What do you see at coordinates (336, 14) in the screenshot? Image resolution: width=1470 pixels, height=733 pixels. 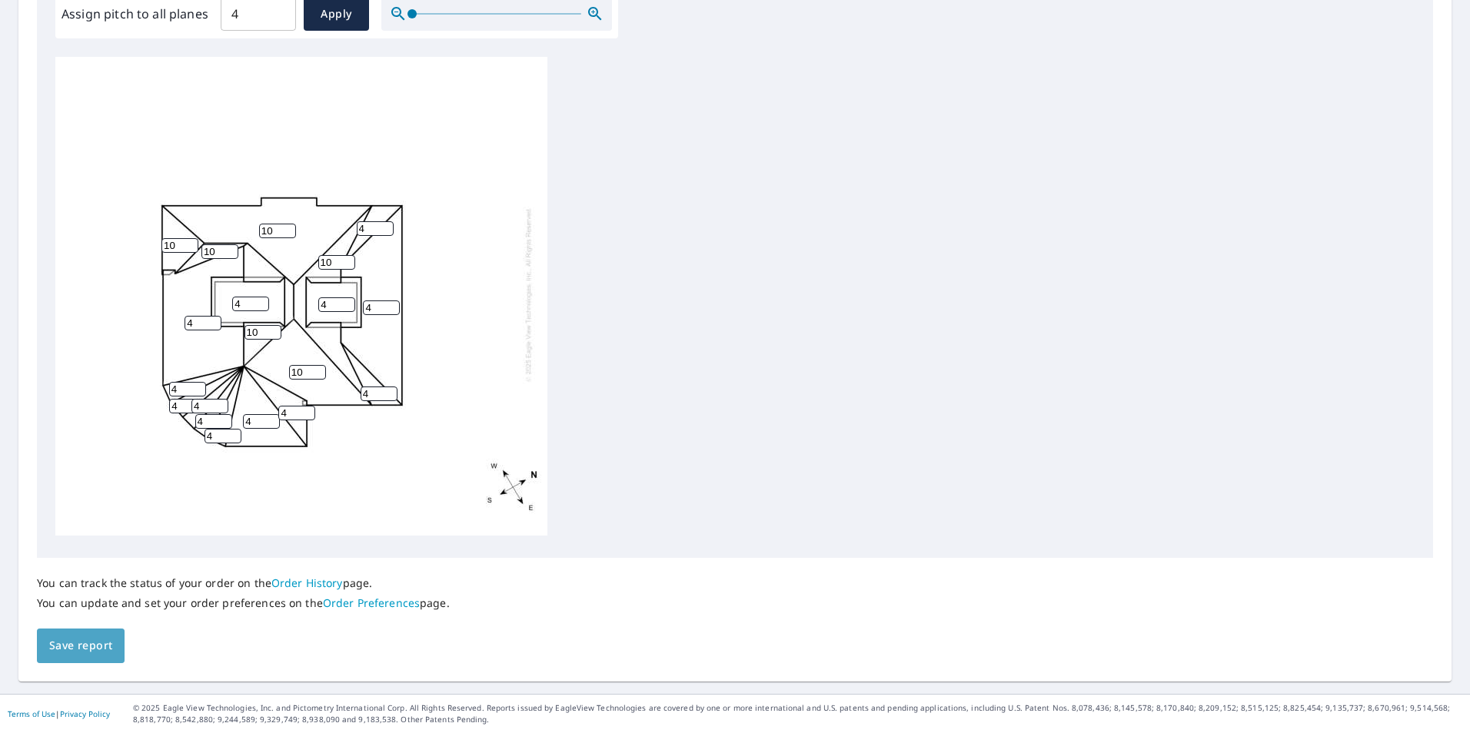 I see `span: Apply` at bounding box center [336, 14].